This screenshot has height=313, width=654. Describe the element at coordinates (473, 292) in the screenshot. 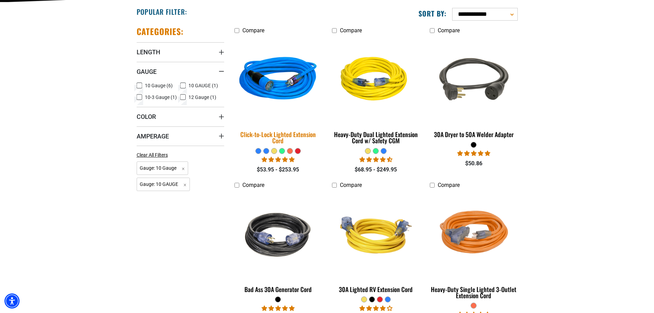

I see `div: Heavy-Duty Single Lighted 3-Outlet Extension Cord` at that location.